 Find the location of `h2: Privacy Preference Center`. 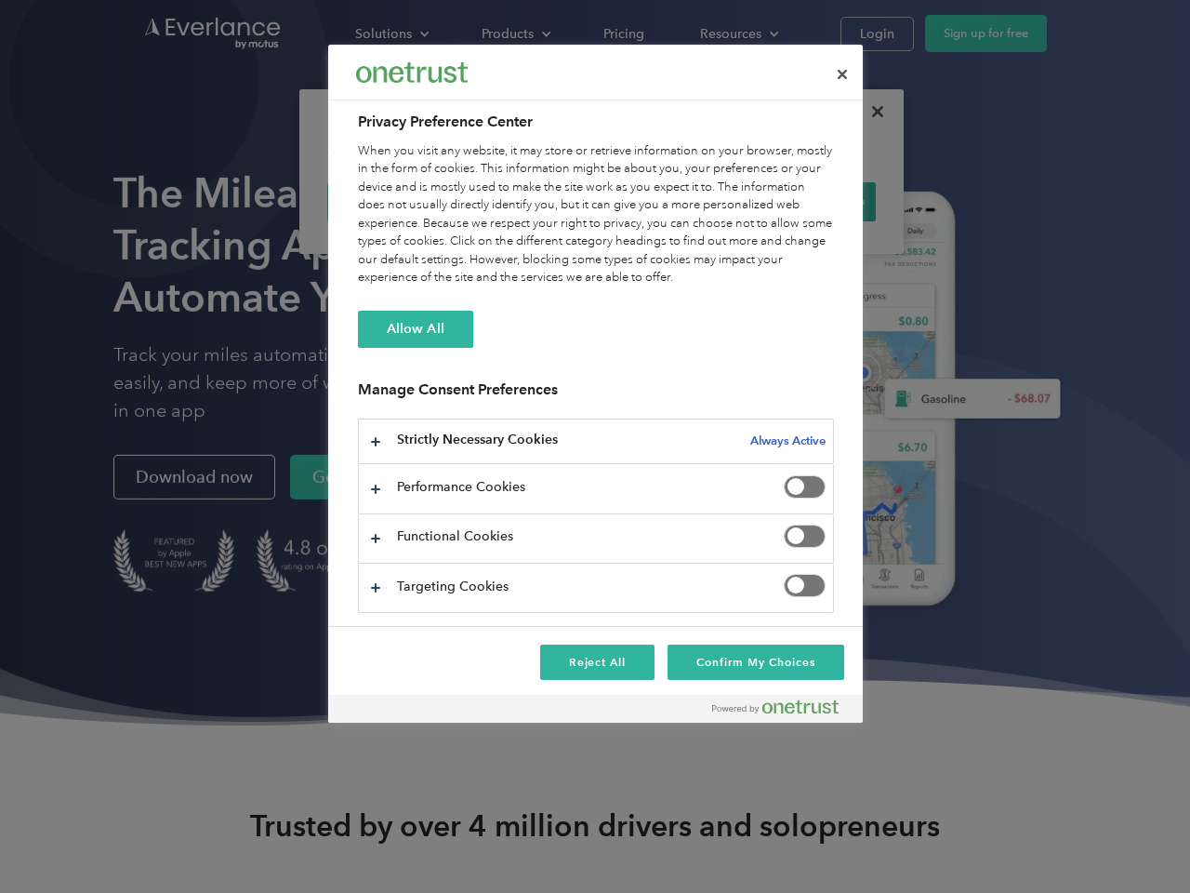

h2: Privacy Preference Center is located at coordinates (596, 122).